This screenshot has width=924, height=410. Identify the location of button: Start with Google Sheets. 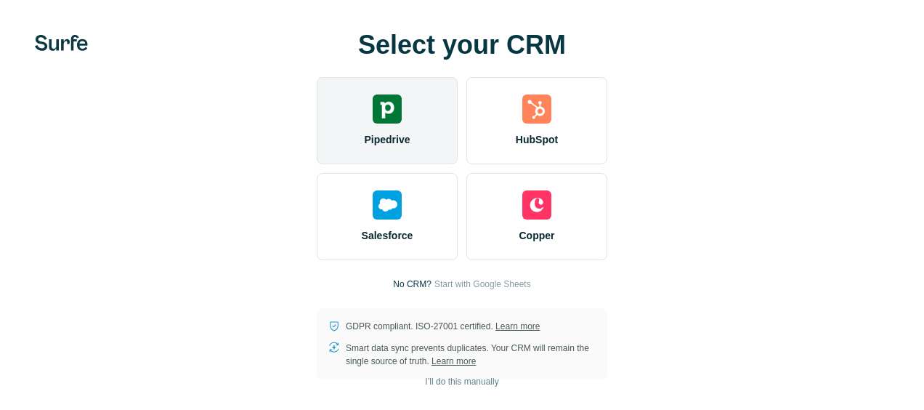
(482, 284).